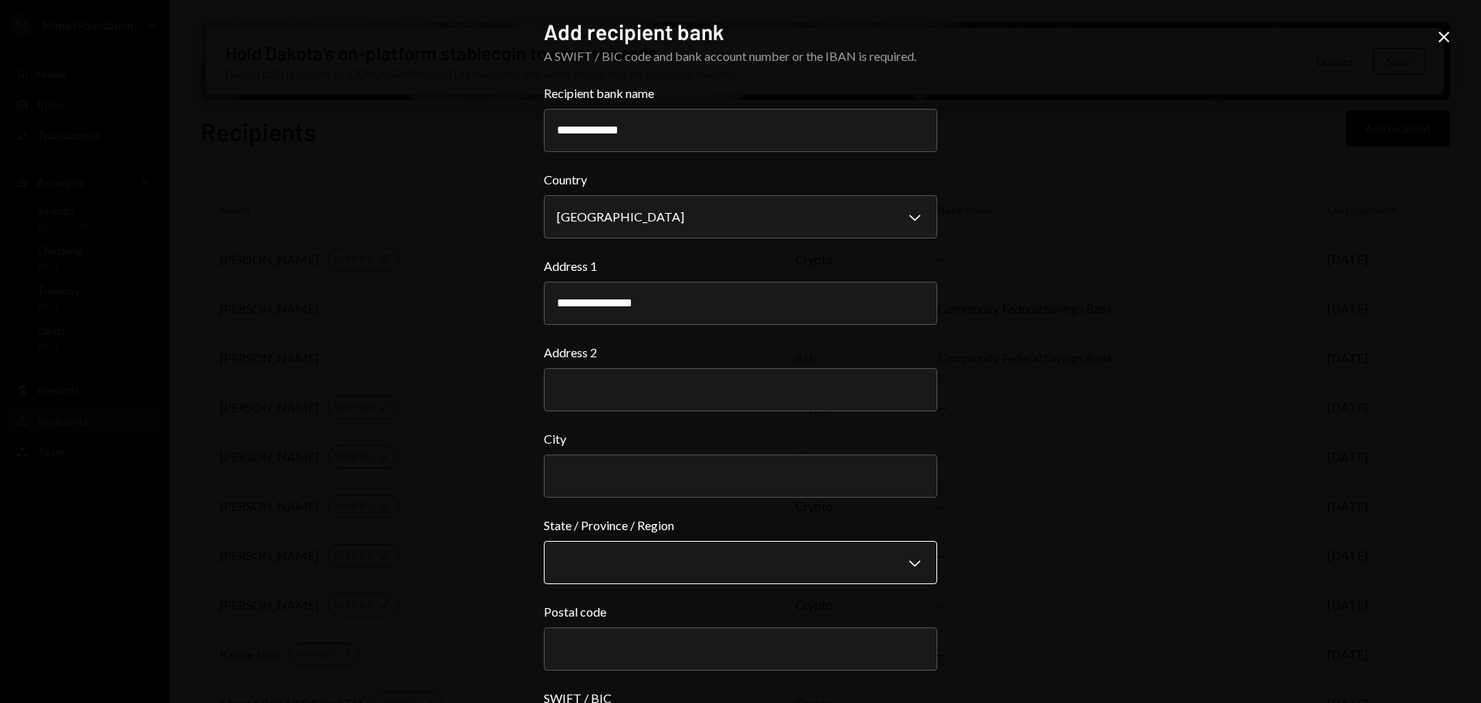 This screenshot has height=703, width=1481. I want to click on div: A SWIFT / BIC code and bank account number or the IBAN is required., so click(740, 56).